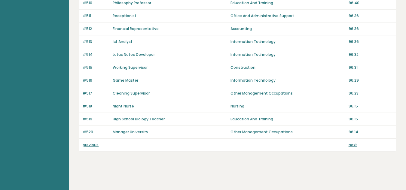 The height and width of the screenshot is (190, 406). I want to click on p: #520, so click(96, 132).